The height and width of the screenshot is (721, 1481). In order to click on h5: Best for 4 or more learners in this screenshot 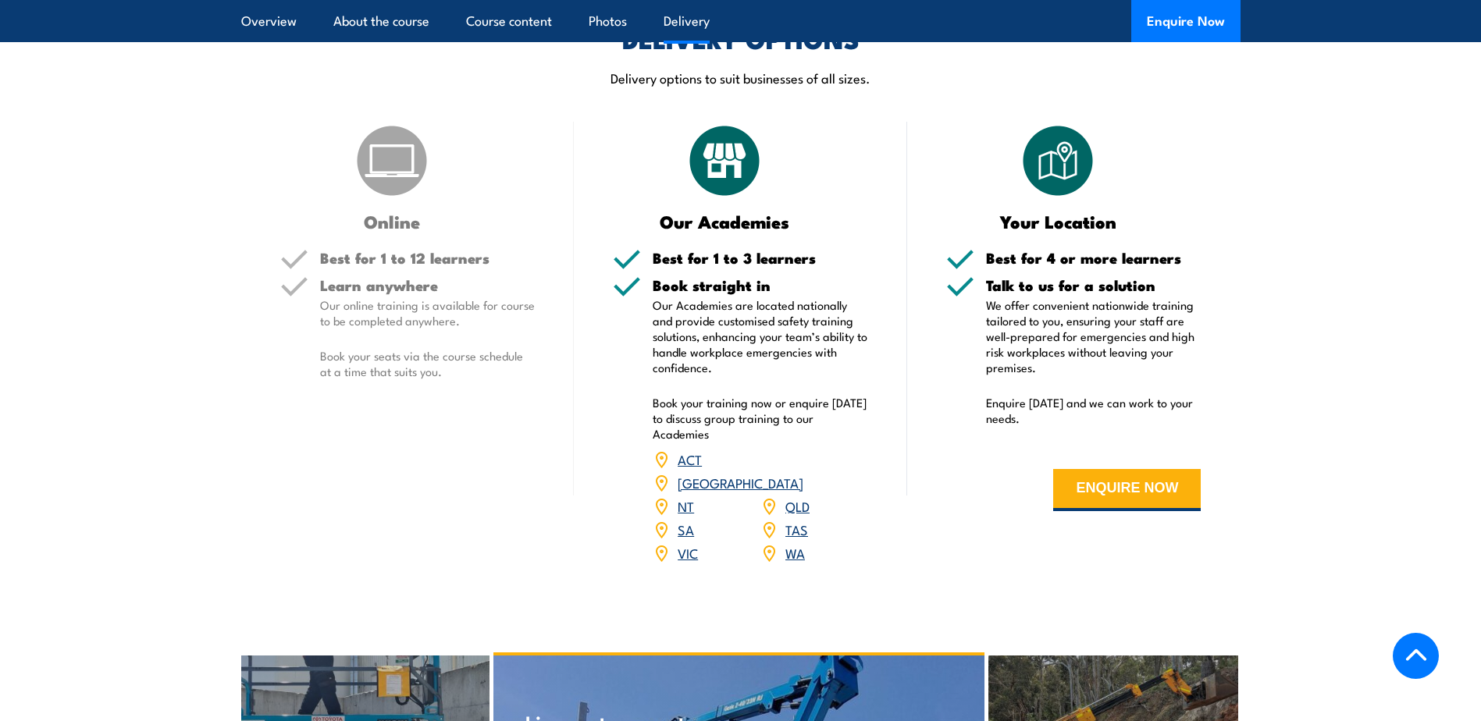, I will do `click(1094, 258)`.